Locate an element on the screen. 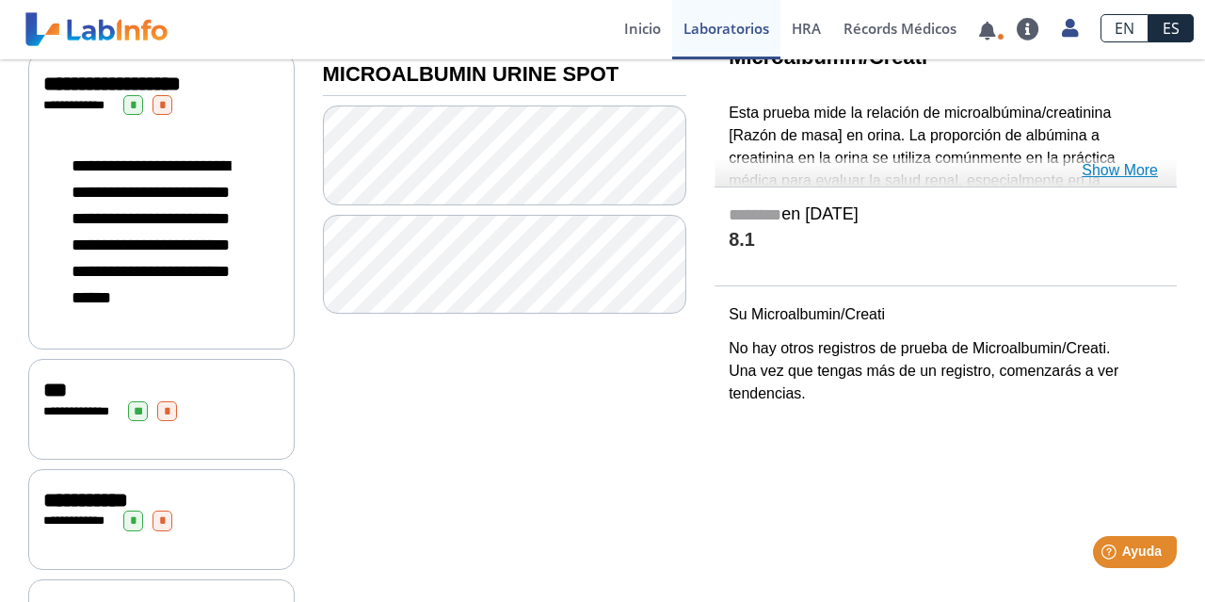 The image size is (1205, 602). span: HRA is located at coordinates (806, 28).